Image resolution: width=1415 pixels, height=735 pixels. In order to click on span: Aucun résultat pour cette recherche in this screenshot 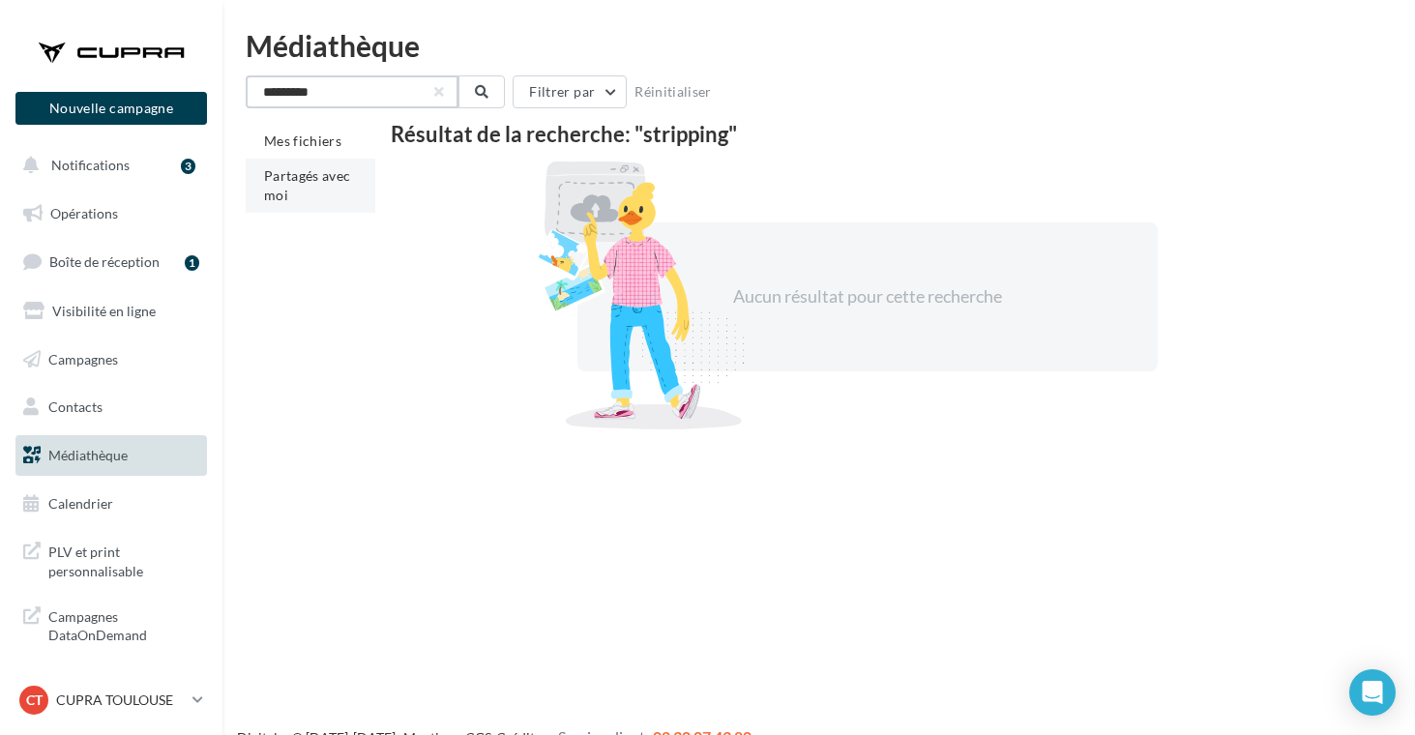, I will do `click(868, 296)`.